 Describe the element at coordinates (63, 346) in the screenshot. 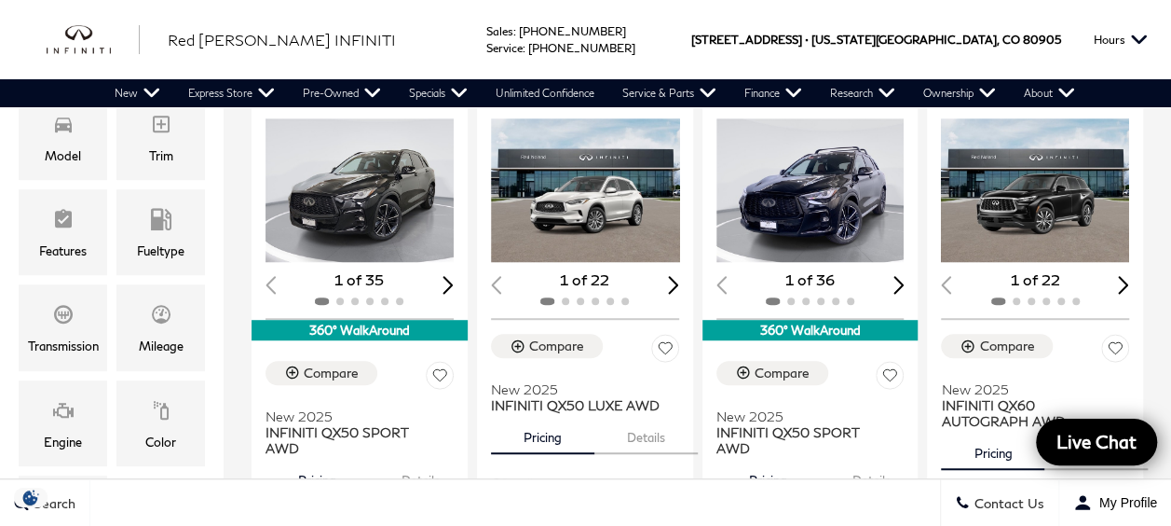

I see `div: Transmission` at that location.